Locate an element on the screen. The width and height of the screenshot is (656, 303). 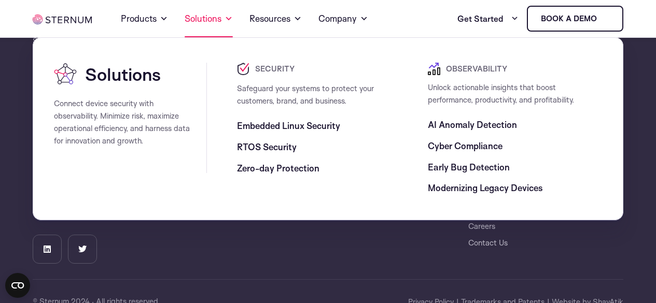
a: RTOS Security is located at coordinates (266, 147).